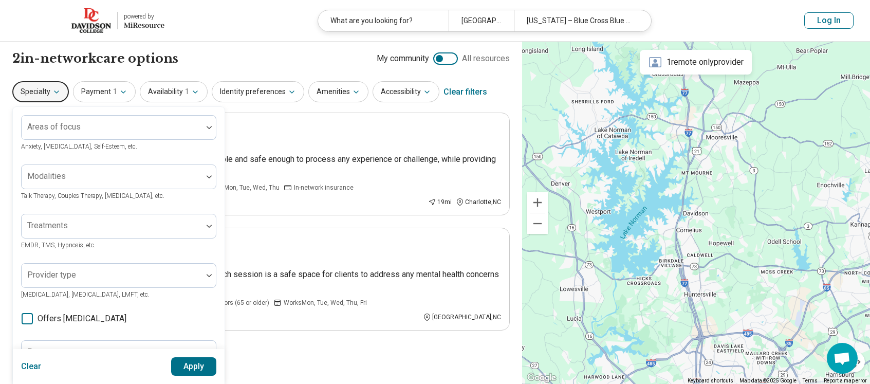 This screenshot has height=384, width=870. I want to click on label: Treatments, so click(47, 225).